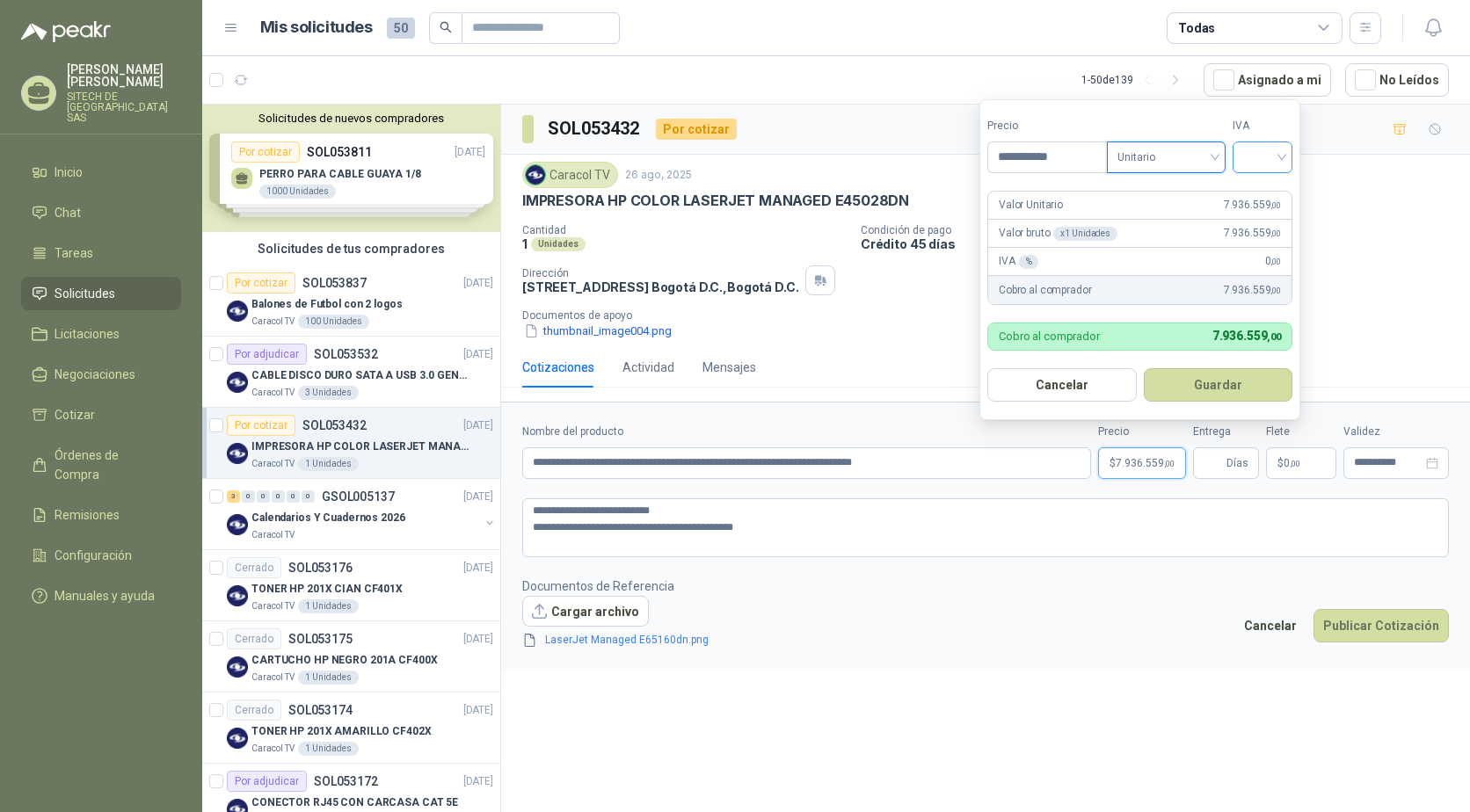 This screenshot has height=812, width=1470. What do you see at coordinates (1291, 463) in the screenshot?
I see `span: 0` at bounding box center [1291, 463].